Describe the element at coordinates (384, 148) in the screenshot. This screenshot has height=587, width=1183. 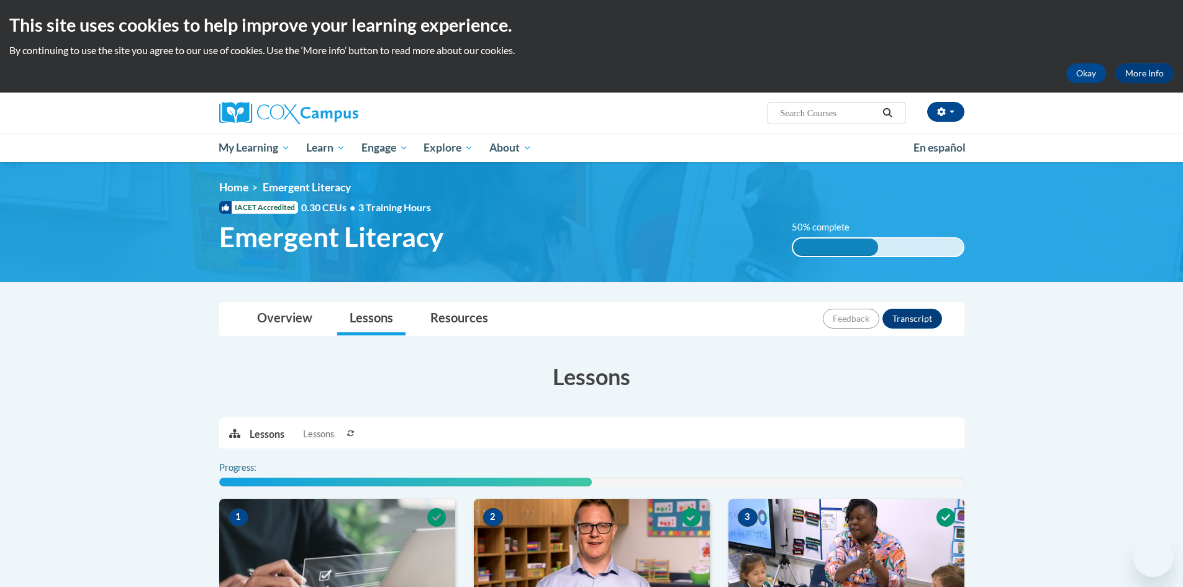
I see `a: Engage` at that location.